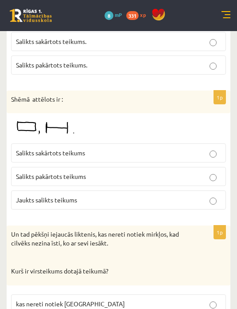  Describe the element at coordinates (133, 16) in the screenshot. I see `span: 331` at that location.